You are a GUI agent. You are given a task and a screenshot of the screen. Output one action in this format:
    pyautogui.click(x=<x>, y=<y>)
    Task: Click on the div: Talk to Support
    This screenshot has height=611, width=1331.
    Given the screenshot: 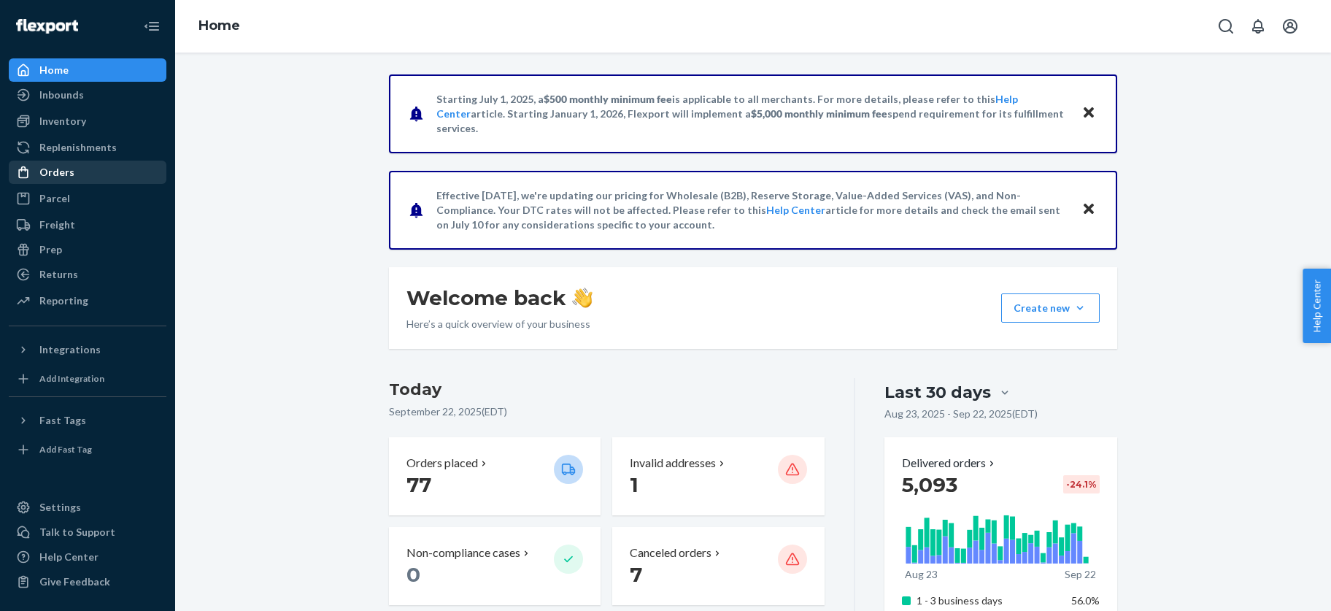 What is the action you would take?
    pyautogui.click(x=77, y=532)
    